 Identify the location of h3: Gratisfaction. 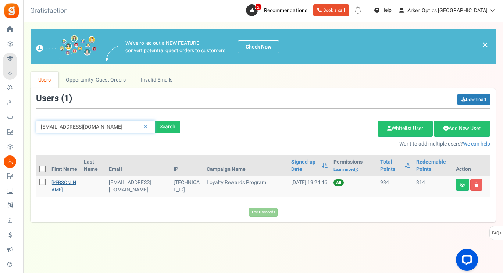
(49, 11).